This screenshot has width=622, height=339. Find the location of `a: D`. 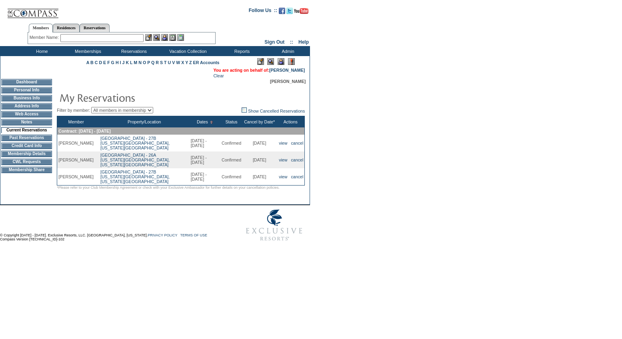

a: D is located at coordinates (100, 62).